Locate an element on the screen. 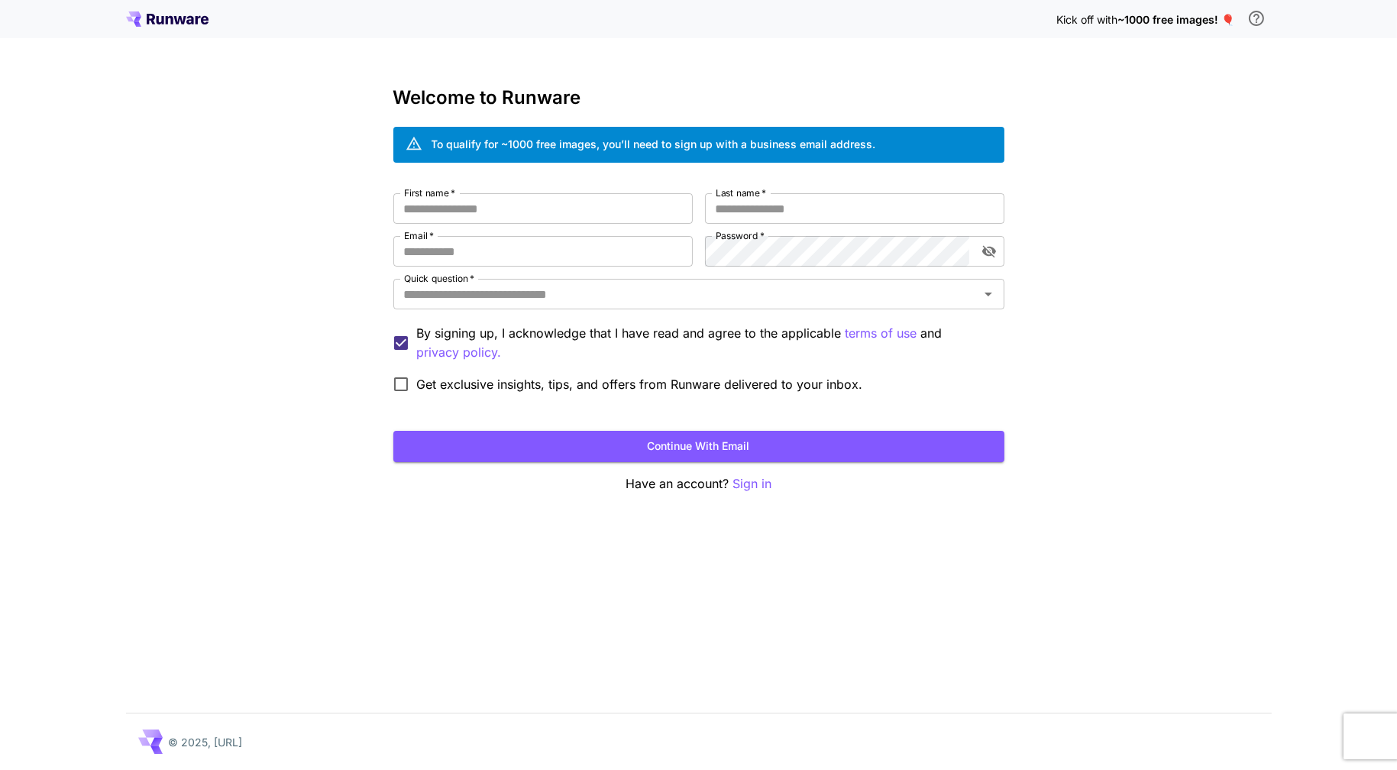 The width and height of the screenshot is (1397, 770). span: ~1000 free images! 🎈 is located at coordinates (1176, 19).